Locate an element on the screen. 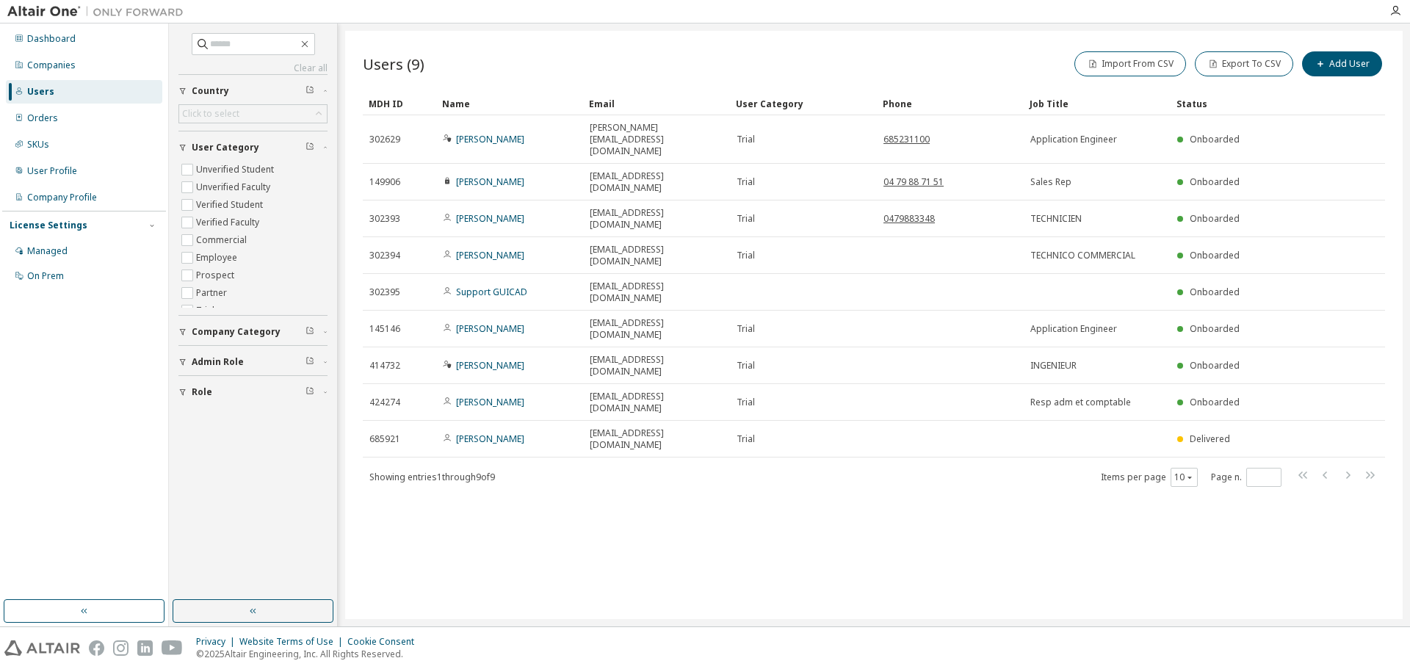 The image size is (1410, 669). span: Sales Rep is located at coordinates (1051, 182).